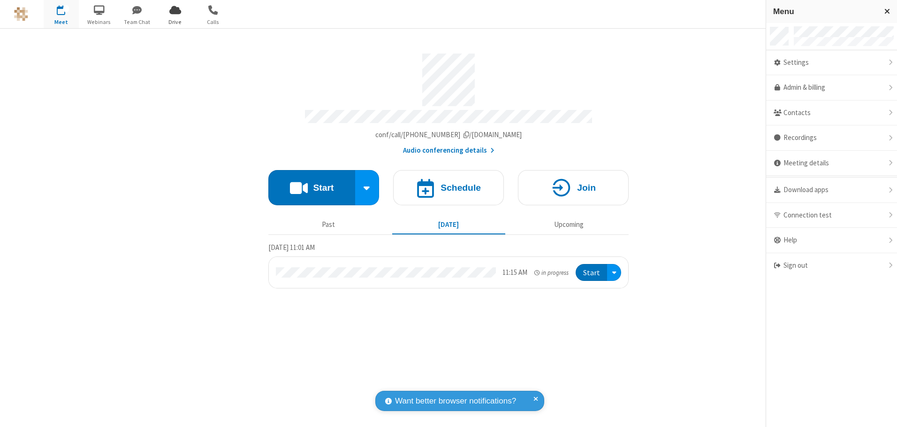  What do you see at coordinates (99, 22) in the screenshot?
I see `span: Webinars` at bounding box center [99, 22].